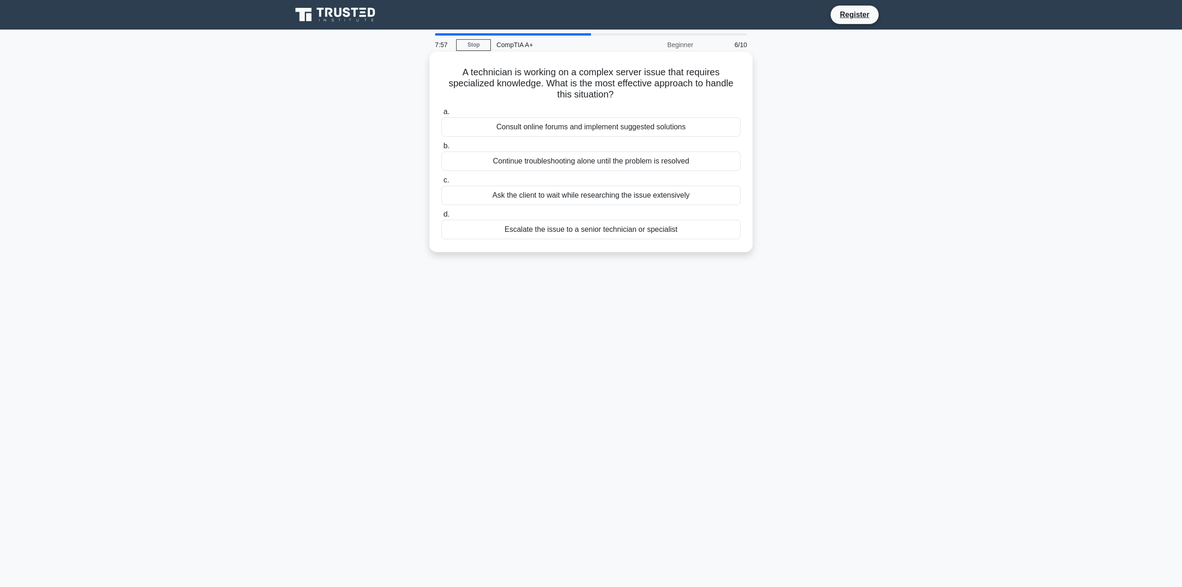 This screenshot has height=587, width=1182. I want to click on div: Consult online forums and implement suggested solutions, so click(591, 127).